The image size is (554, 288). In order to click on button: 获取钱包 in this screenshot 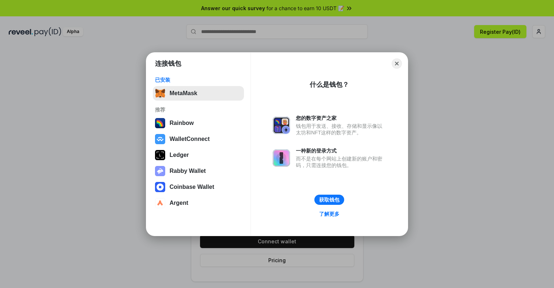, I will do `click(329, 200)`.